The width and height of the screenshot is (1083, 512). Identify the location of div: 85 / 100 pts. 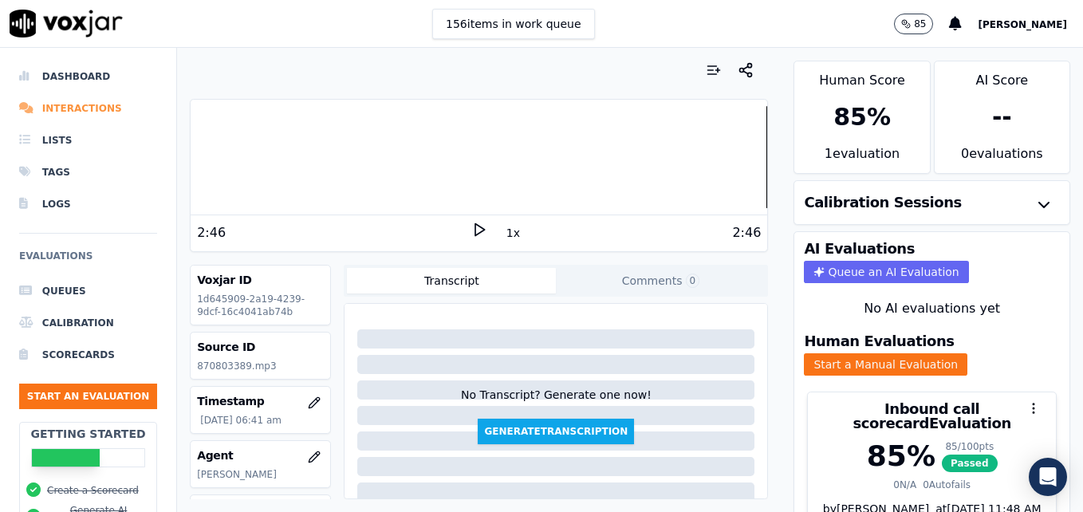
(970, 447).